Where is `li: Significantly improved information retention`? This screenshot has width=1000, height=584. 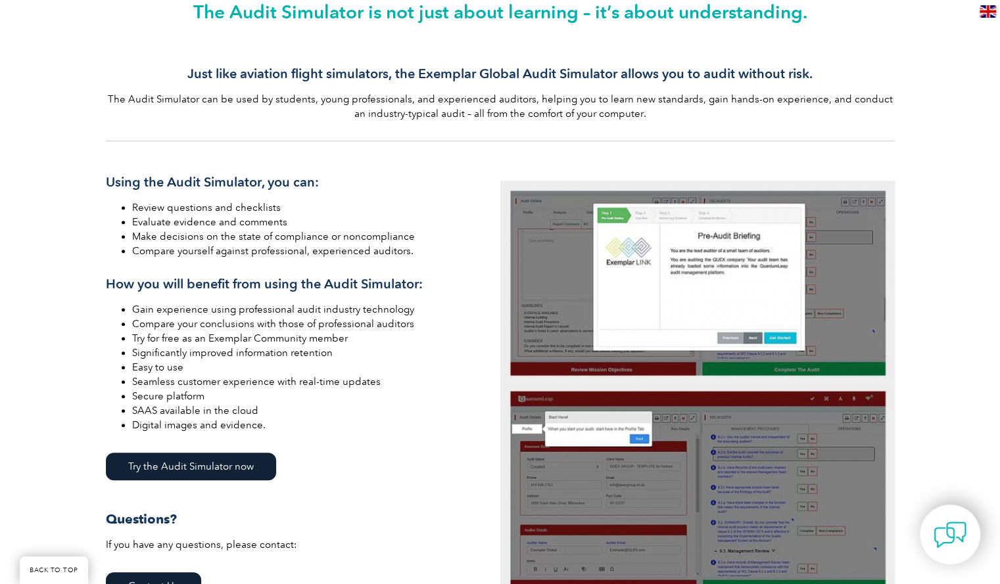 li: Significantly improved information retention is located at coordinates (513, 353).